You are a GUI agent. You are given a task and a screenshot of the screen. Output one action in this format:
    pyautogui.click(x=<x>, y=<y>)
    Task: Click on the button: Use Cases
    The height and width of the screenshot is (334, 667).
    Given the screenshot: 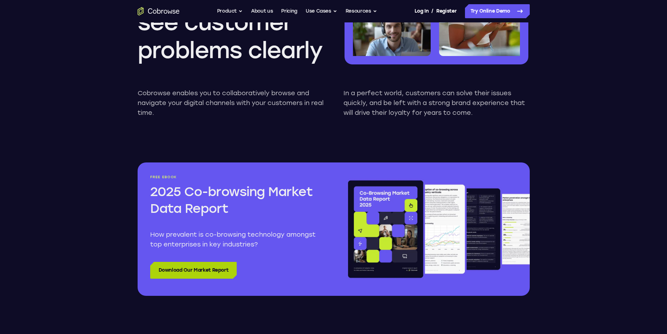 What is the action you would take?
    pyautogui.click(x=321, y=11)
    